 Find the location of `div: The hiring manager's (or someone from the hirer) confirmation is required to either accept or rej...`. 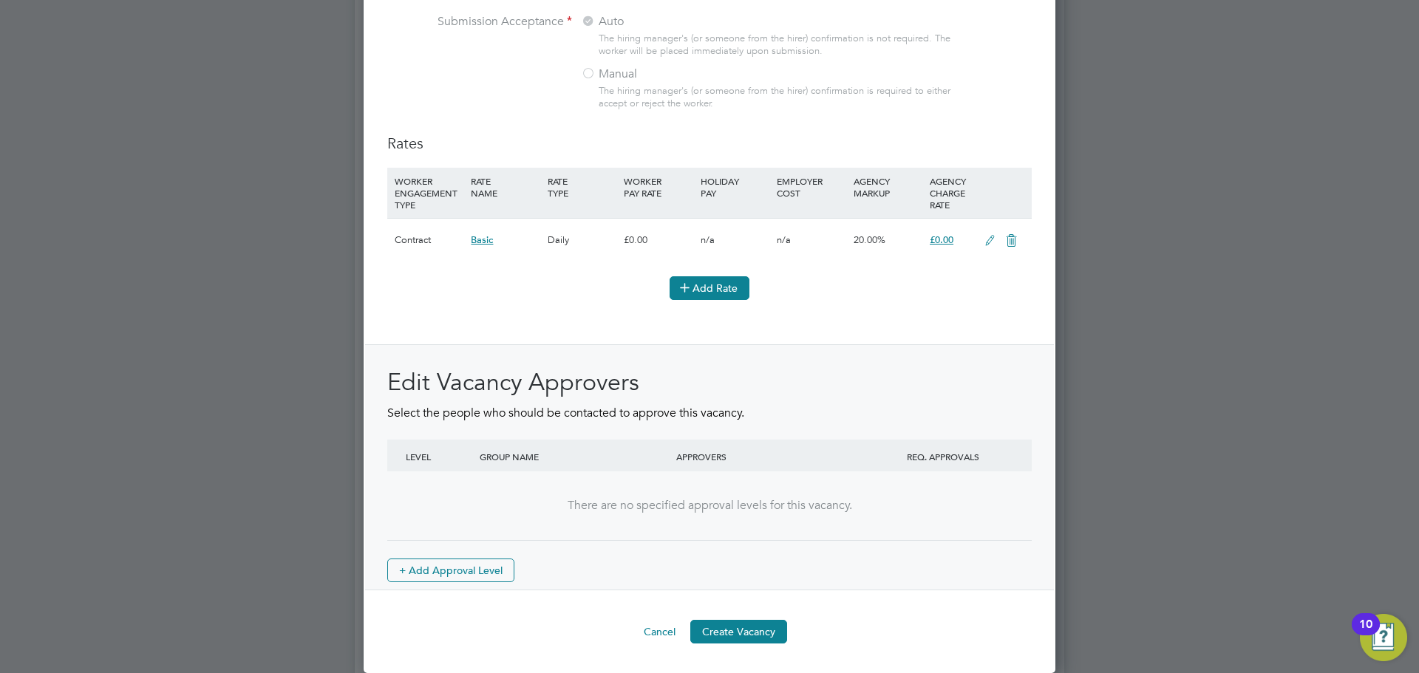

div: The hiring manager's (or someone from the hirer) confirmation is required to either accept or rej... is located at coordinates (778, 98).